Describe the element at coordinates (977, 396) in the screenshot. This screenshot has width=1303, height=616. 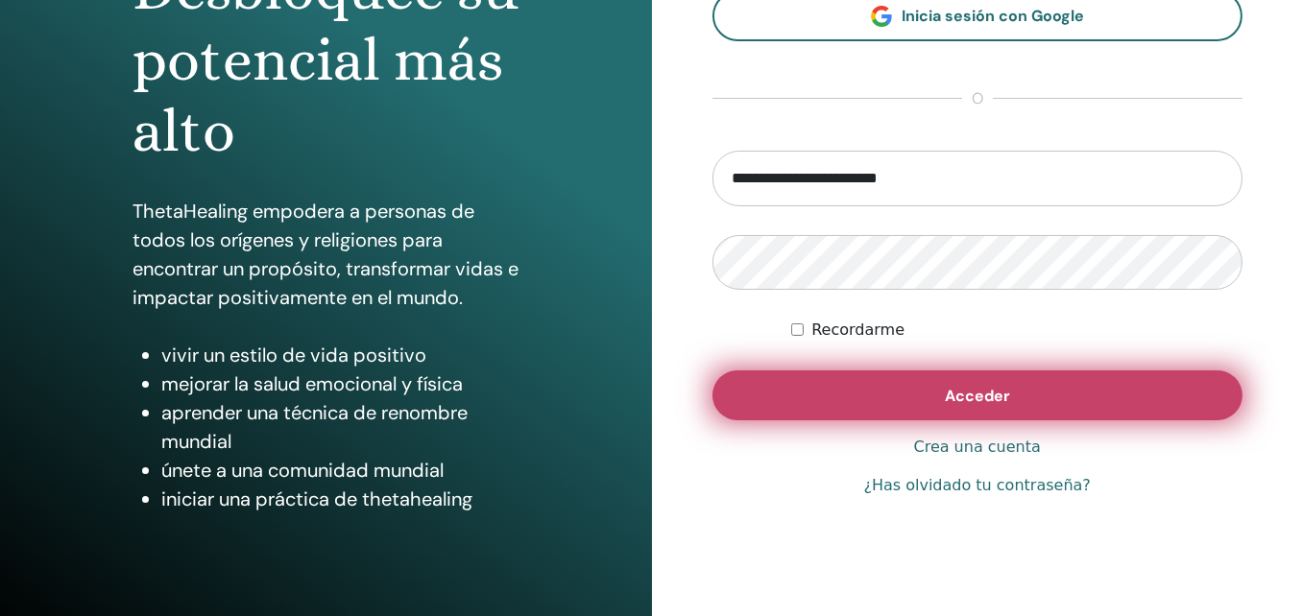
I see `span: Acceder` at that location.